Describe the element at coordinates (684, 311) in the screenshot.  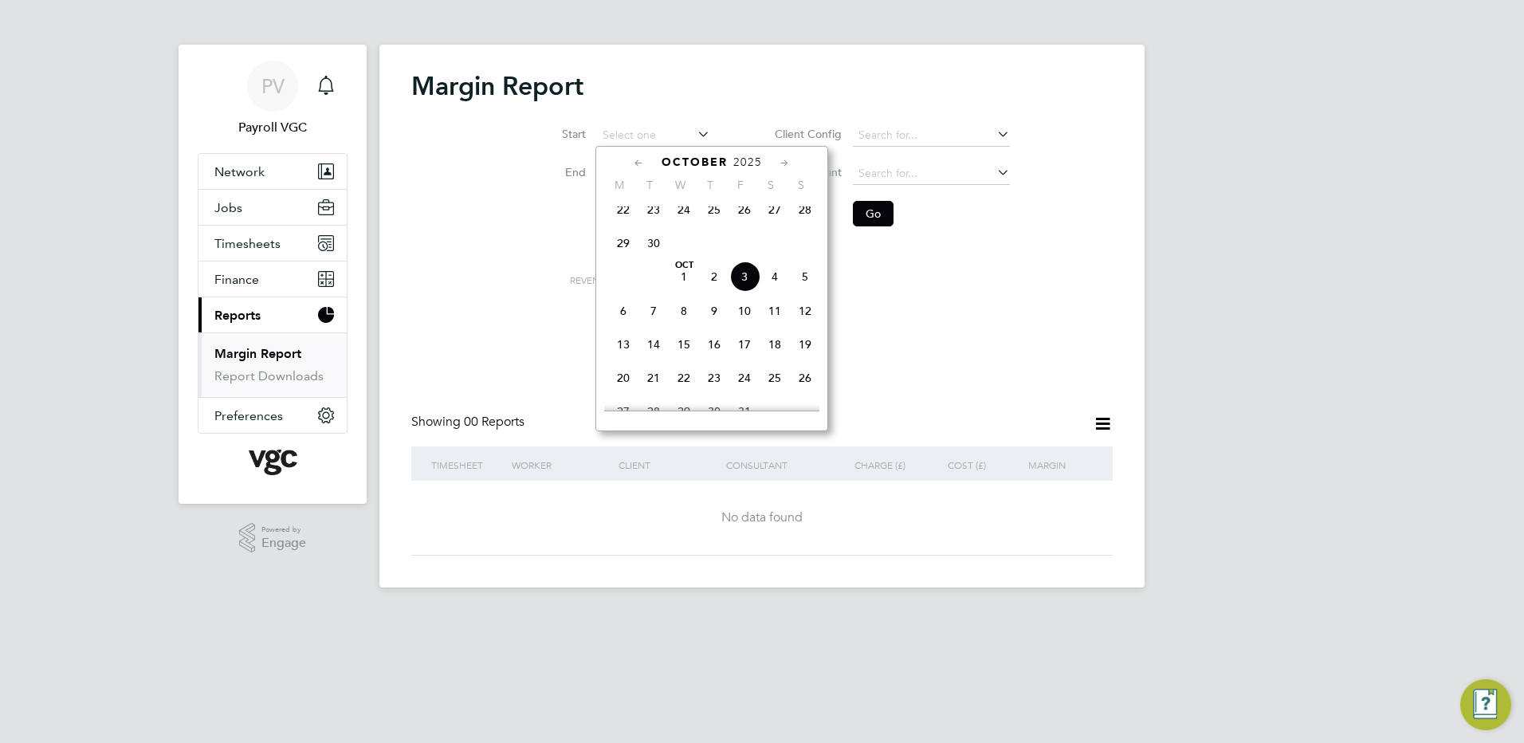
I see `span: 8` at that location.